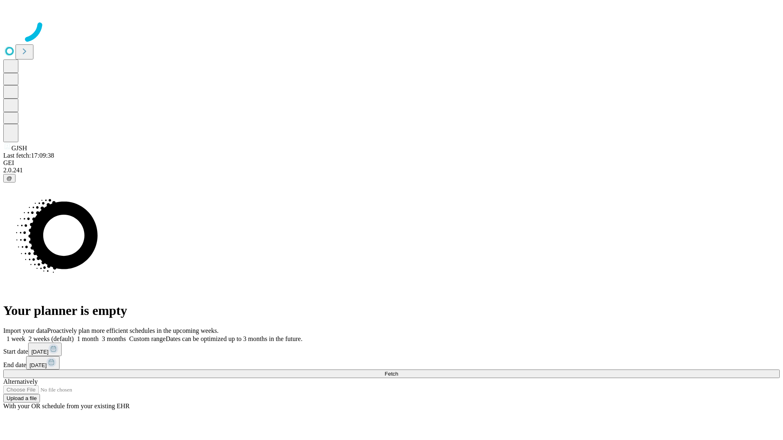 This screenshot has width=783, height=440. What do you see at coordinates (51, 339) in the screenshot?
I see `span: 2 weeks (default)` at bounding box center [51, 339].